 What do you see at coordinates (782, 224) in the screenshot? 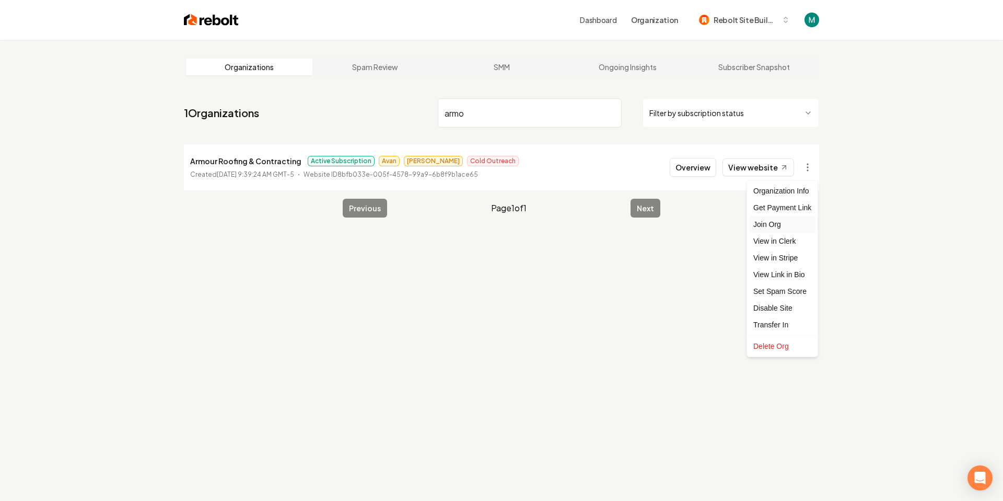
I see `div: Join Org` at bounding box center [782, 224].